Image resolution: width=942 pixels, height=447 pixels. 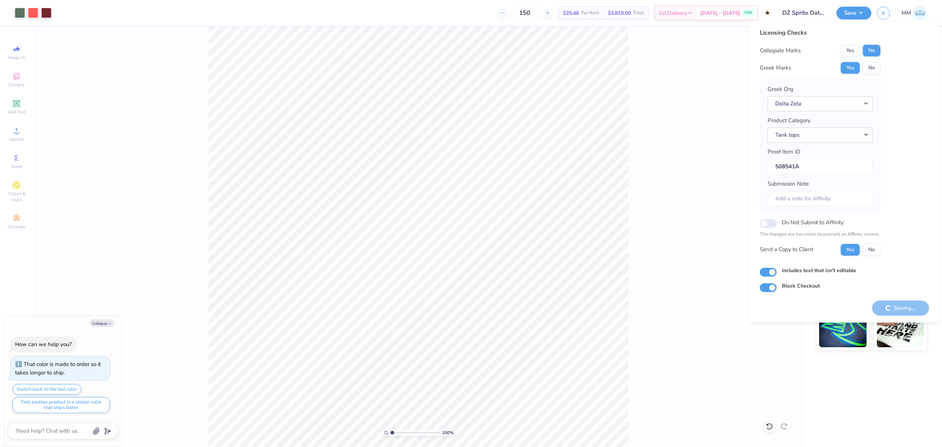 I want to click on span: Upload, so click(x=17, y=139).